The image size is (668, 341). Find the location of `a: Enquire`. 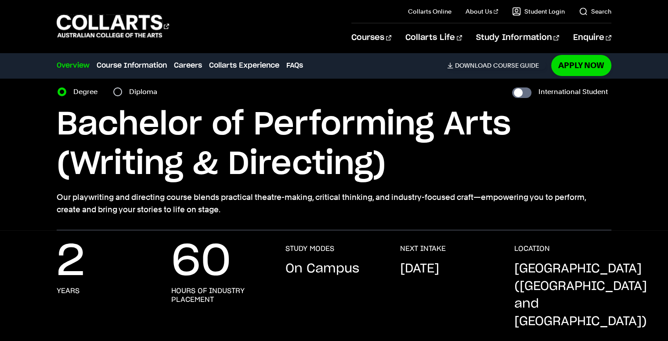

a: Enquire is located at coordinates (592, 38).